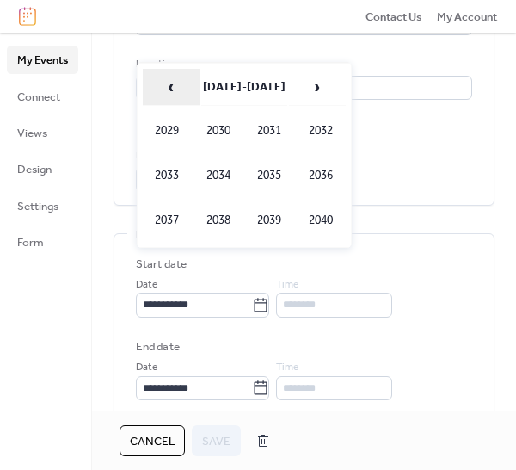 The width and height of the screenshot is (516, 470). Describe the element at coordinates (218, 175) in the screenshot. I see `td: 2034` at that location.